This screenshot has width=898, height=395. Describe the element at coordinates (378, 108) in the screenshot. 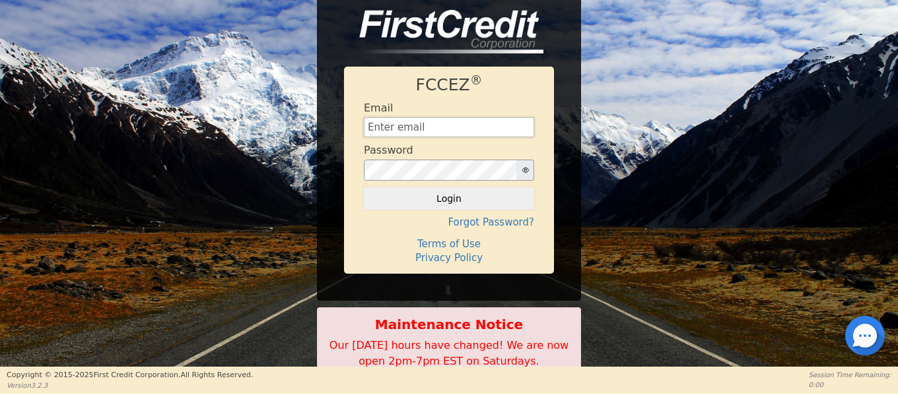

I see `h4: Email` at that location.